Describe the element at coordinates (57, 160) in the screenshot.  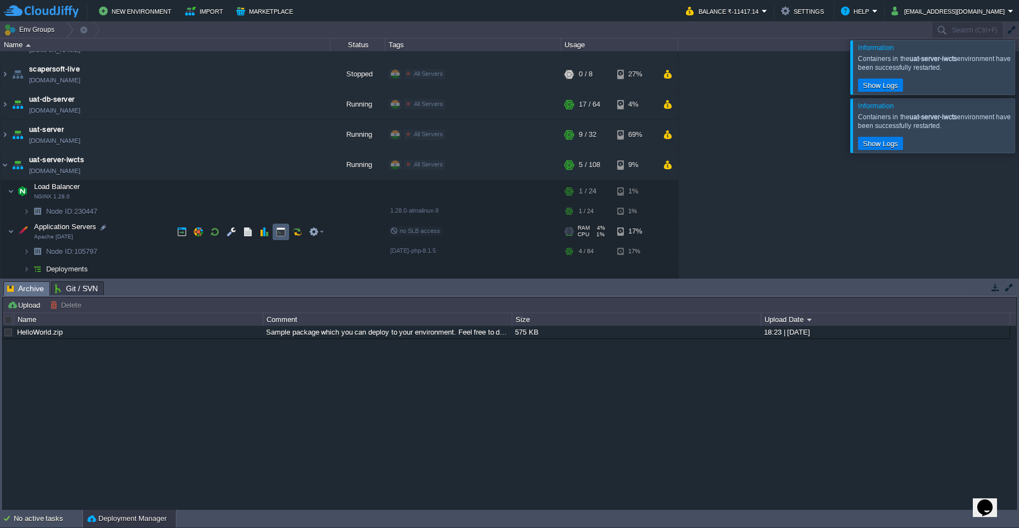
I see `span: uat-server-iwcts` at that location.